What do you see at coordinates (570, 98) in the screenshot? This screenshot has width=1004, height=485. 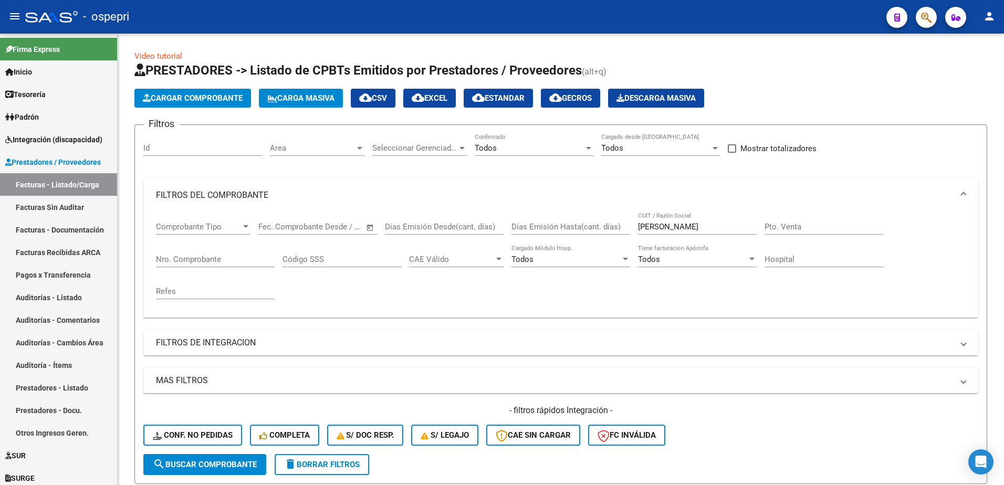 I see `button: Gecros` at bounding box center [570, 98].